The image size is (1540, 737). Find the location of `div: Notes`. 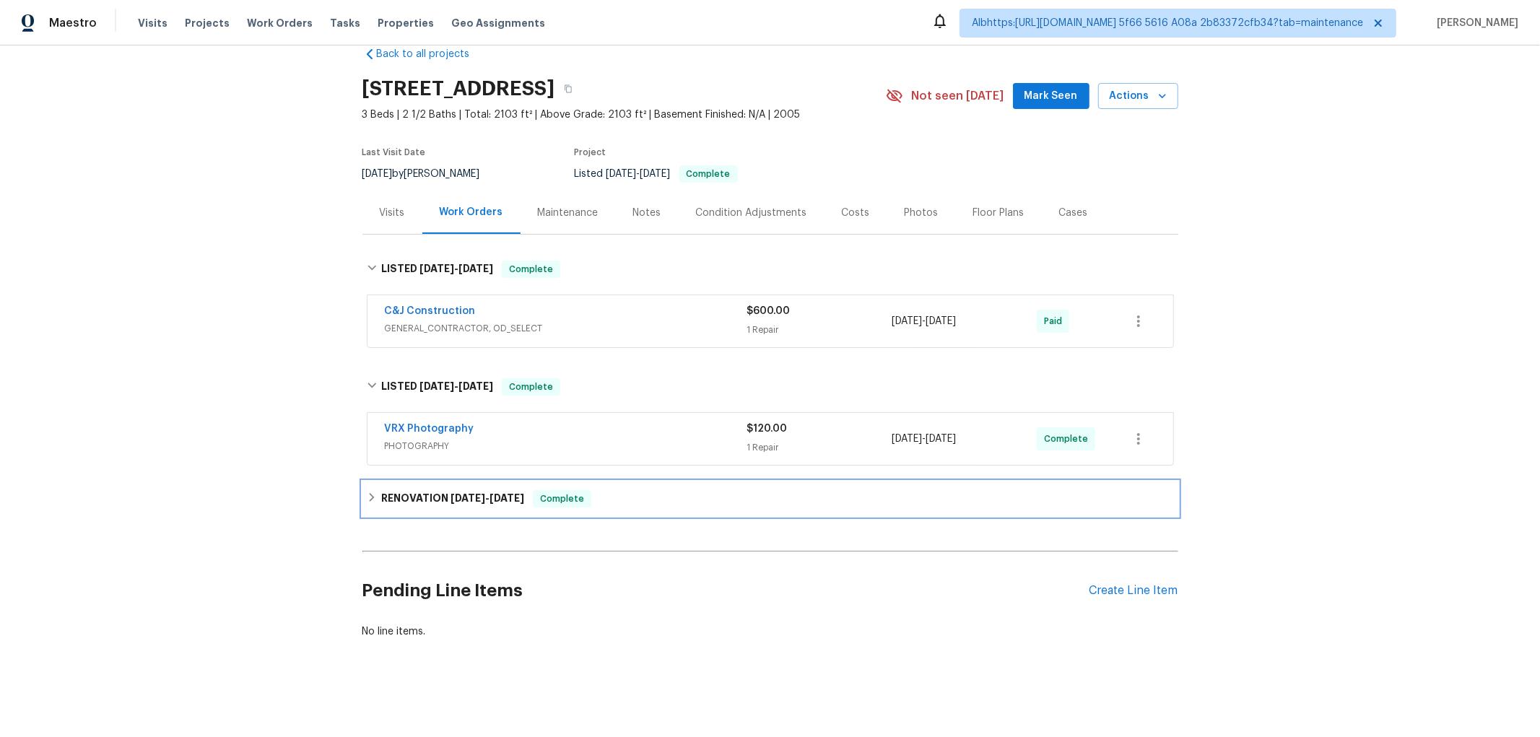

div: Notes is located at coordinates (647, 213).